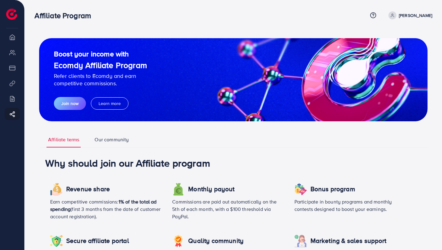 Image resolution: width=442 pixels, height=250 pixels. What do you see at coordinates (110, 103) in the screenshot?
I see `button: Learn more` at bounding box center [110, 103].